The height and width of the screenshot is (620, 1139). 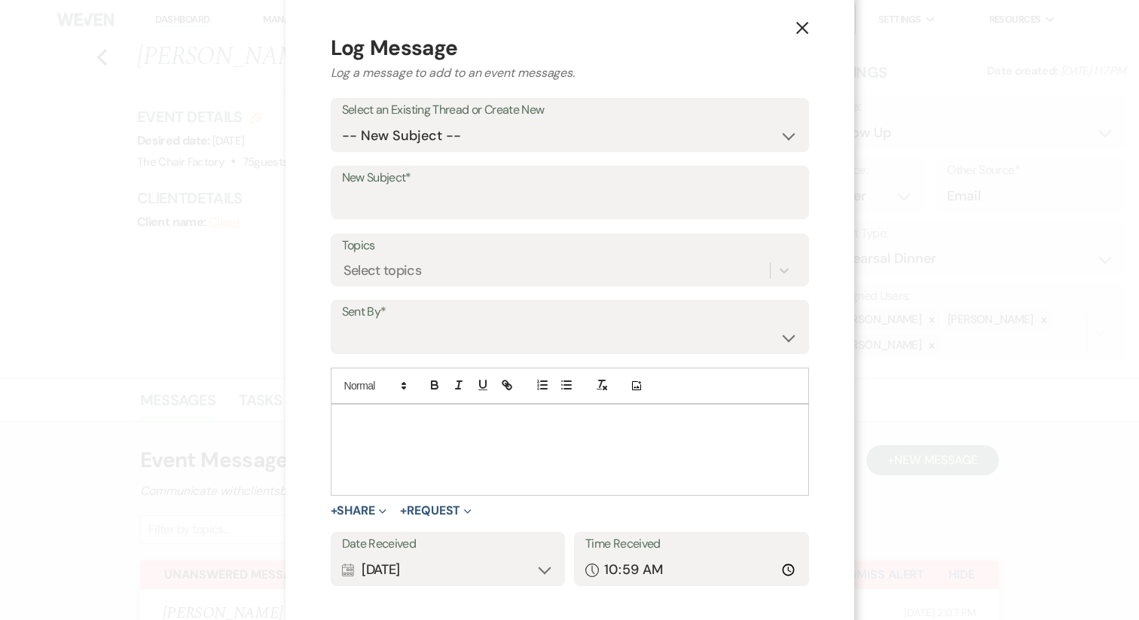 What do you see at coordinates (570, 110) in the screenshot?
I see `label: Select an Existing Thread or Create New` at bounding box center [570, 110].